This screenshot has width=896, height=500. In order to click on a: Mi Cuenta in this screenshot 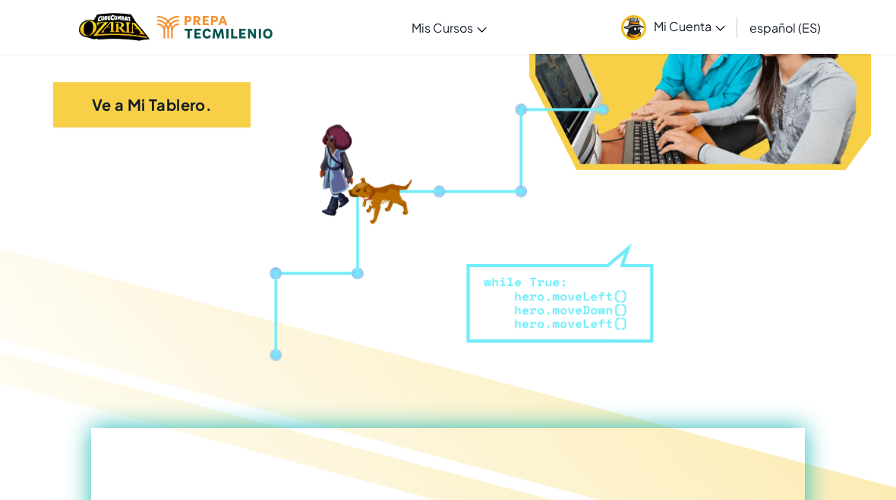, I will do `click(672, 27)`.